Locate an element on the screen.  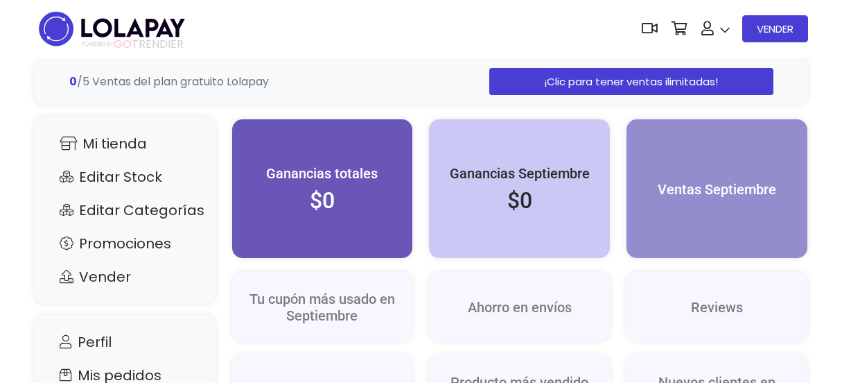
a: Promociones is located at coordinates (125, 243).